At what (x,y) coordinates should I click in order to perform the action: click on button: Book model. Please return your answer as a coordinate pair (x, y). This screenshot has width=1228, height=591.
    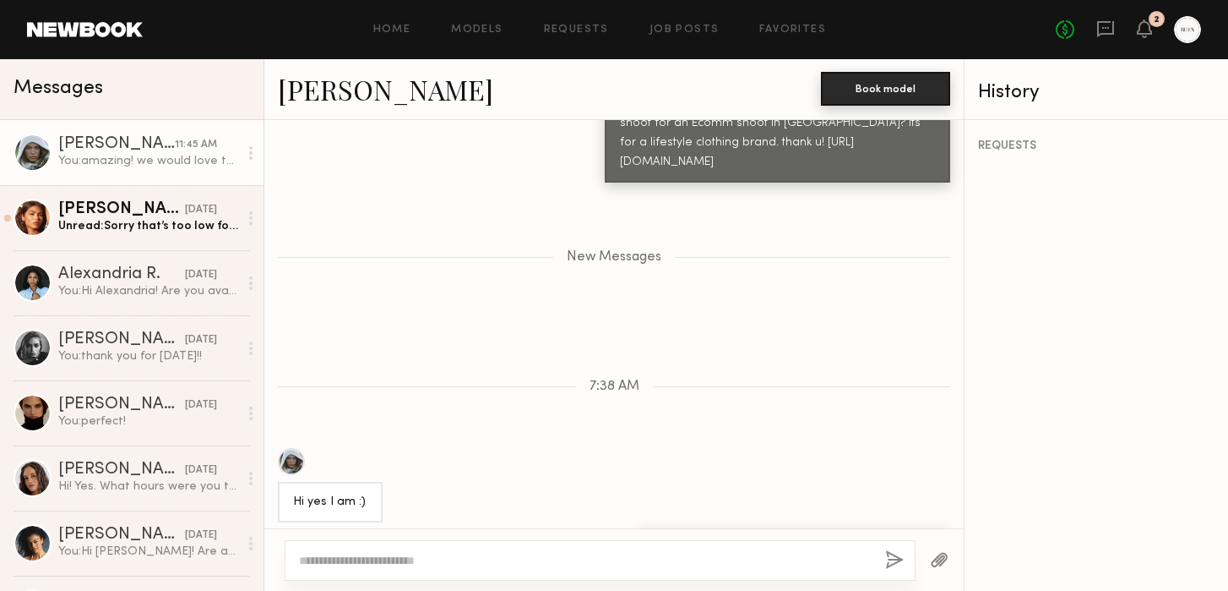
    Looking at the image, I should click on (885, 89).